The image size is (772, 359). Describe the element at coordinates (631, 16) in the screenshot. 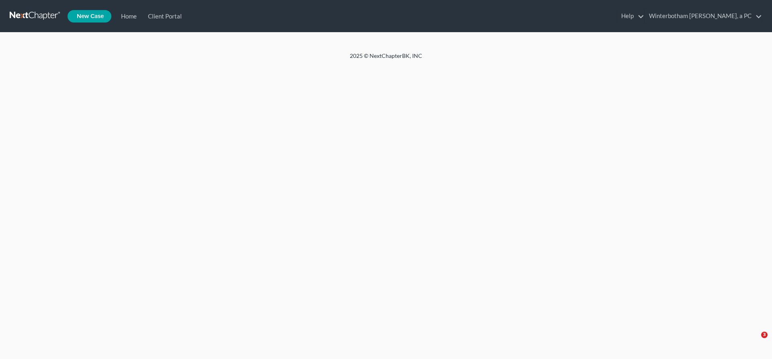

I see `a: Help` at that location.